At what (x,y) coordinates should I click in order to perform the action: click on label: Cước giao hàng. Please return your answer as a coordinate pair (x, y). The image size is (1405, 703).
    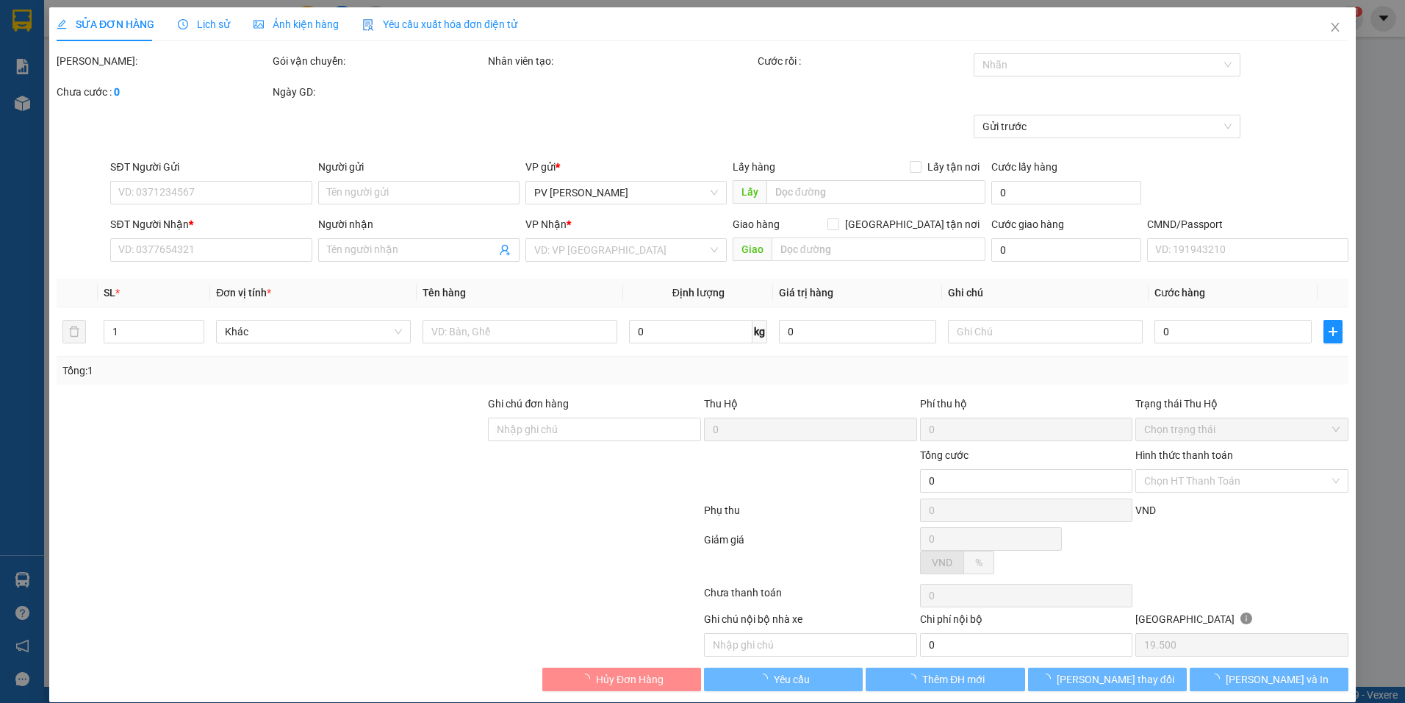
    Looking at the image, I should click on (1027, 224).